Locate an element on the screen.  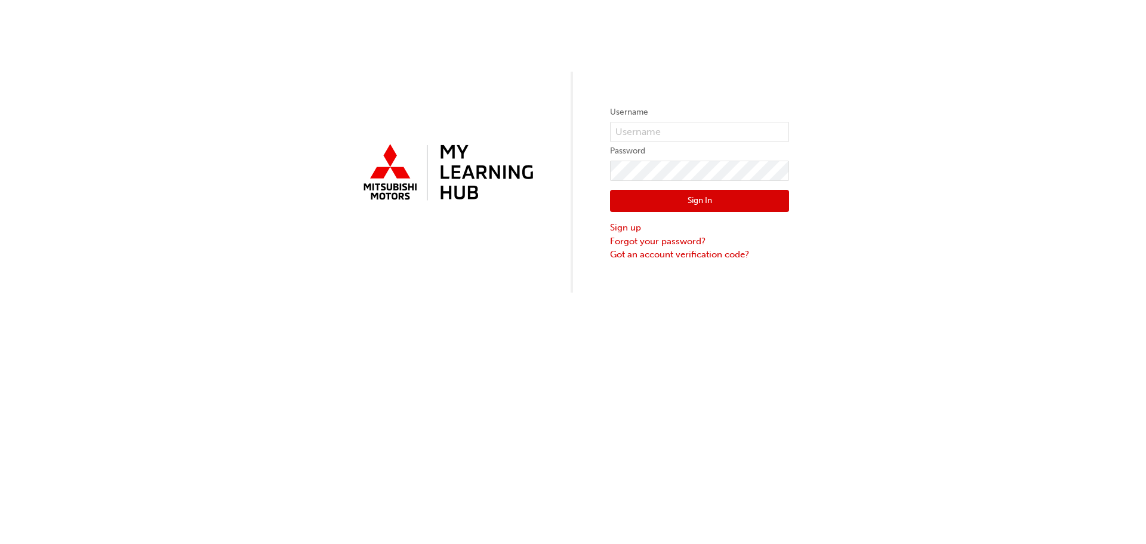
label: Username is located at coordinates (700, 112).